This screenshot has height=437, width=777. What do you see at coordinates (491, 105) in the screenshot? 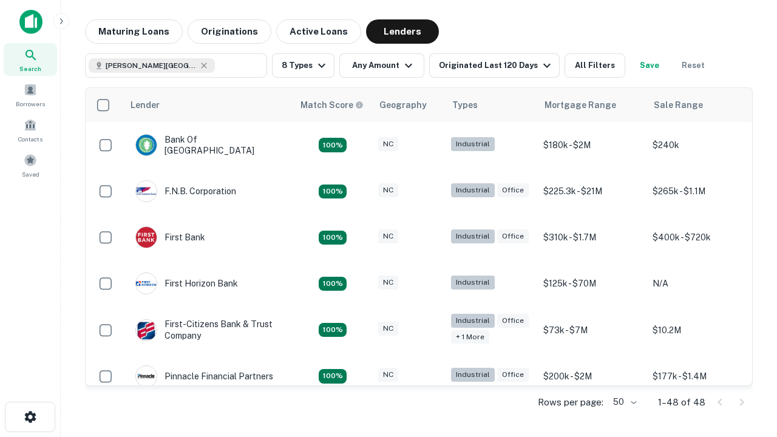
I see `th: Types` at bounding box center [491, 105].